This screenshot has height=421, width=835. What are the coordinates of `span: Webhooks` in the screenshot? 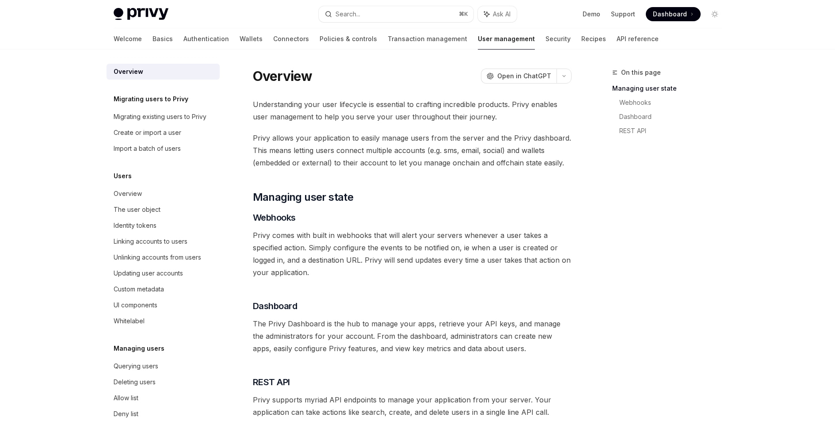 It's located at (274, 218).